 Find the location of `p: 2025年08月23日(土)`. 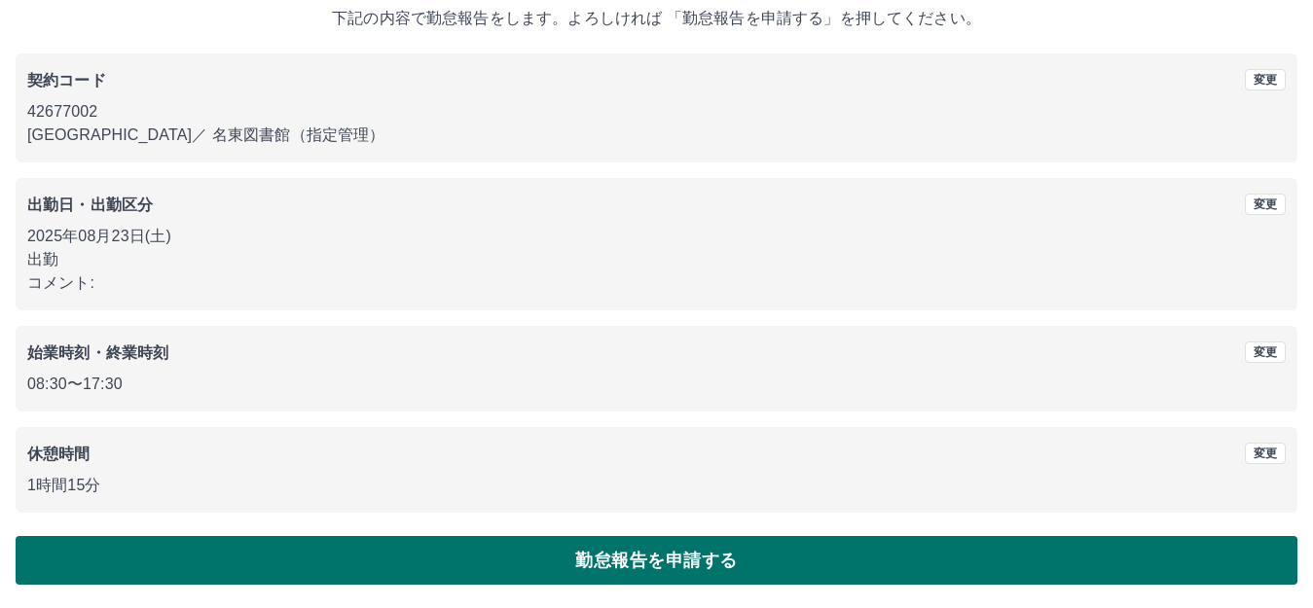

p: 2025年08月23日(土) is located at coordinates (656, 236).